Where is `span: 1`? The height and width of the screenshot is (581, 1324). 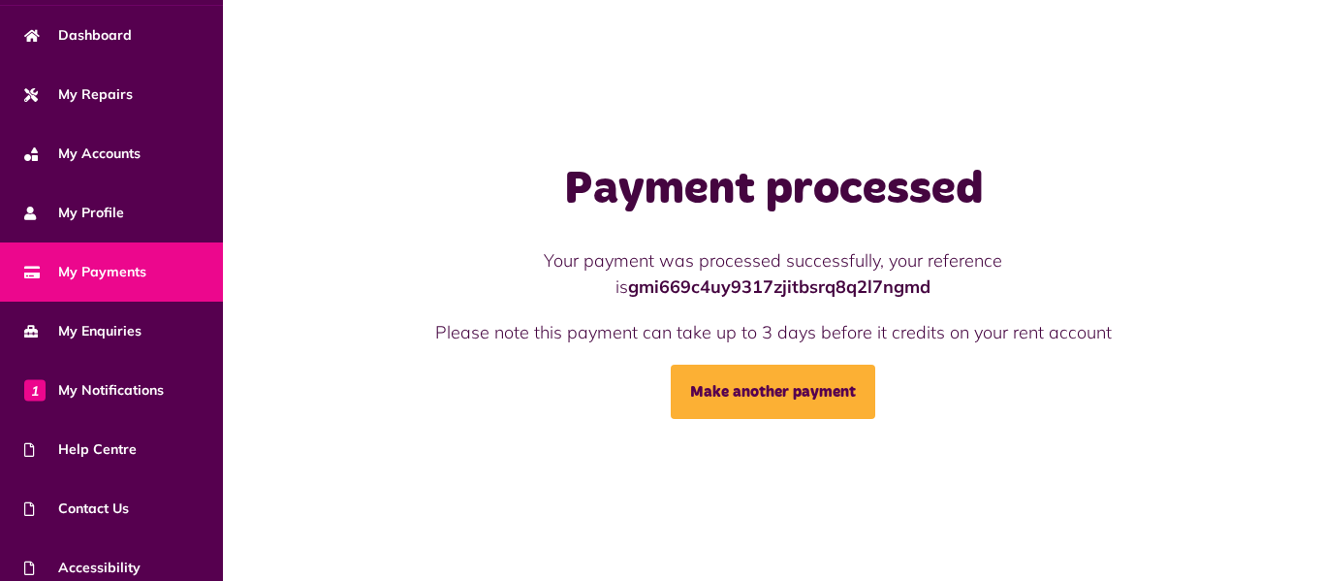
span: 1 is located at coordinates (35, 390).